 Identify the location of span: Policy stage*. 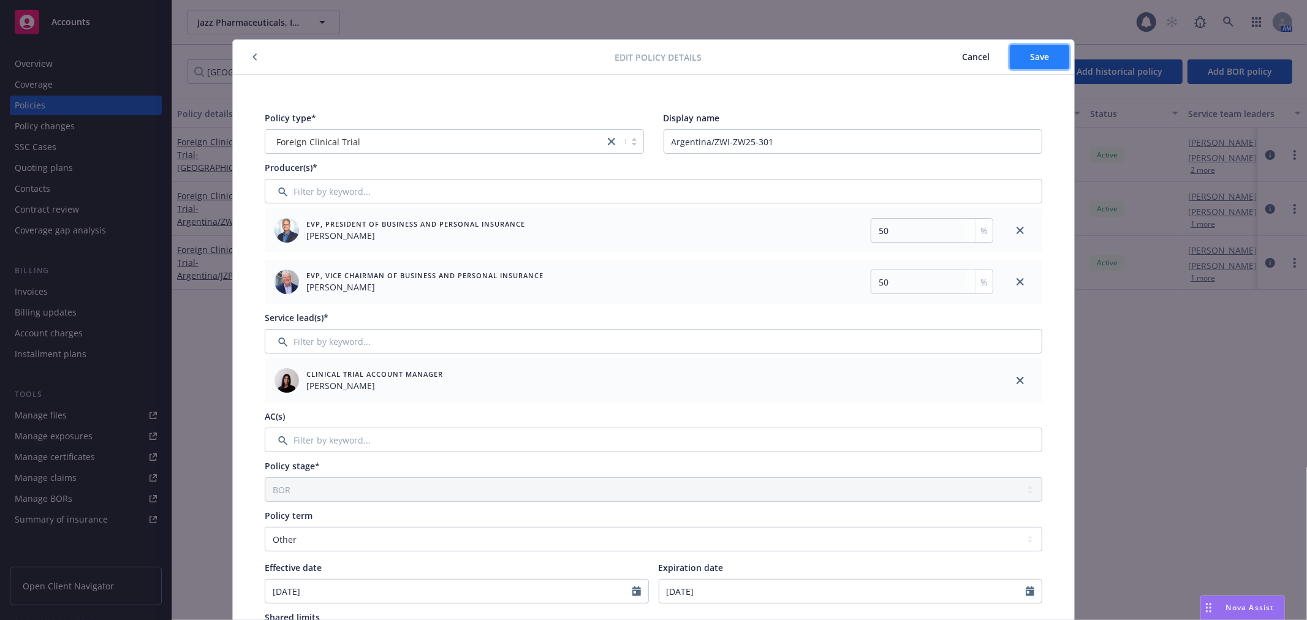
(292, 466).